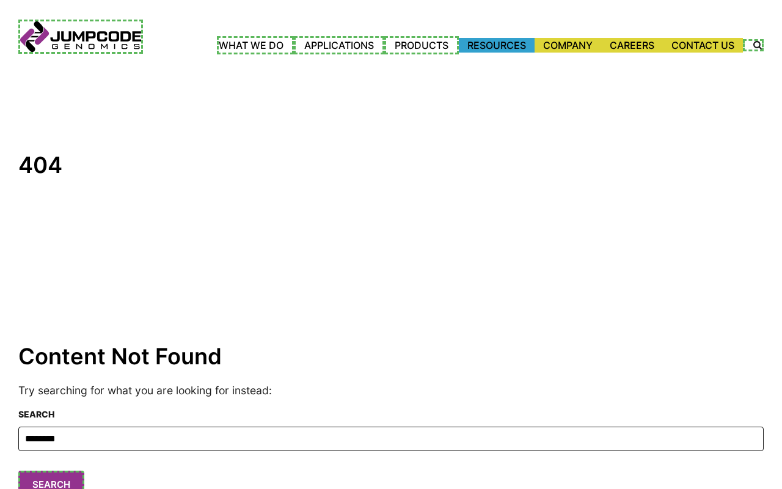 Image resolution: width=782 pixels, height=489 pixels. I want to click on p: Try searching for what you are looking for instead:, so click(391, 391).